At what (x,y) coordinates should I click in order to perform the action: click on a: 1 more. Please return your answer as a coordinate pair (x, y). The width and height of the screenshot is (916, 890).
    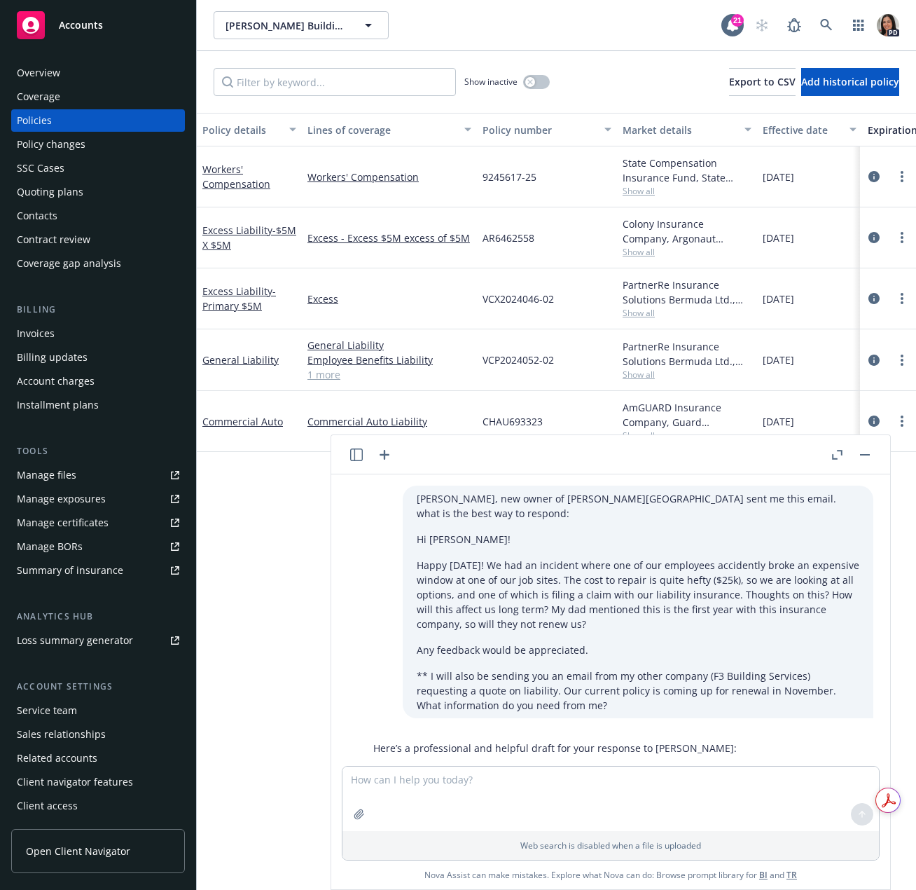
    Looking at the image, I should click on (390, 374).